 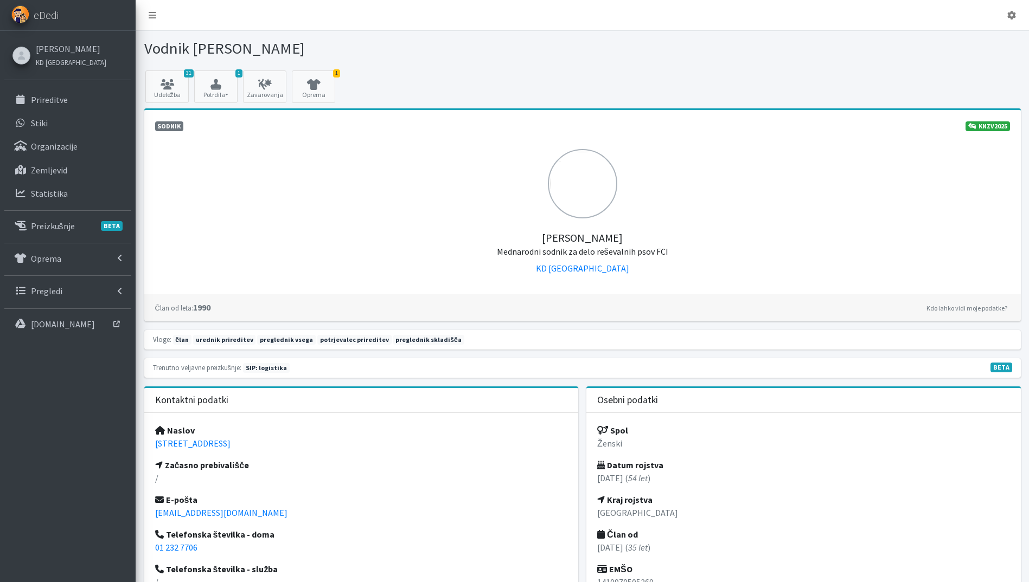 What do you see at coordinates (20, 14) in the screenshot?
I see `img: eDedi` at bounding box center [20, 14].